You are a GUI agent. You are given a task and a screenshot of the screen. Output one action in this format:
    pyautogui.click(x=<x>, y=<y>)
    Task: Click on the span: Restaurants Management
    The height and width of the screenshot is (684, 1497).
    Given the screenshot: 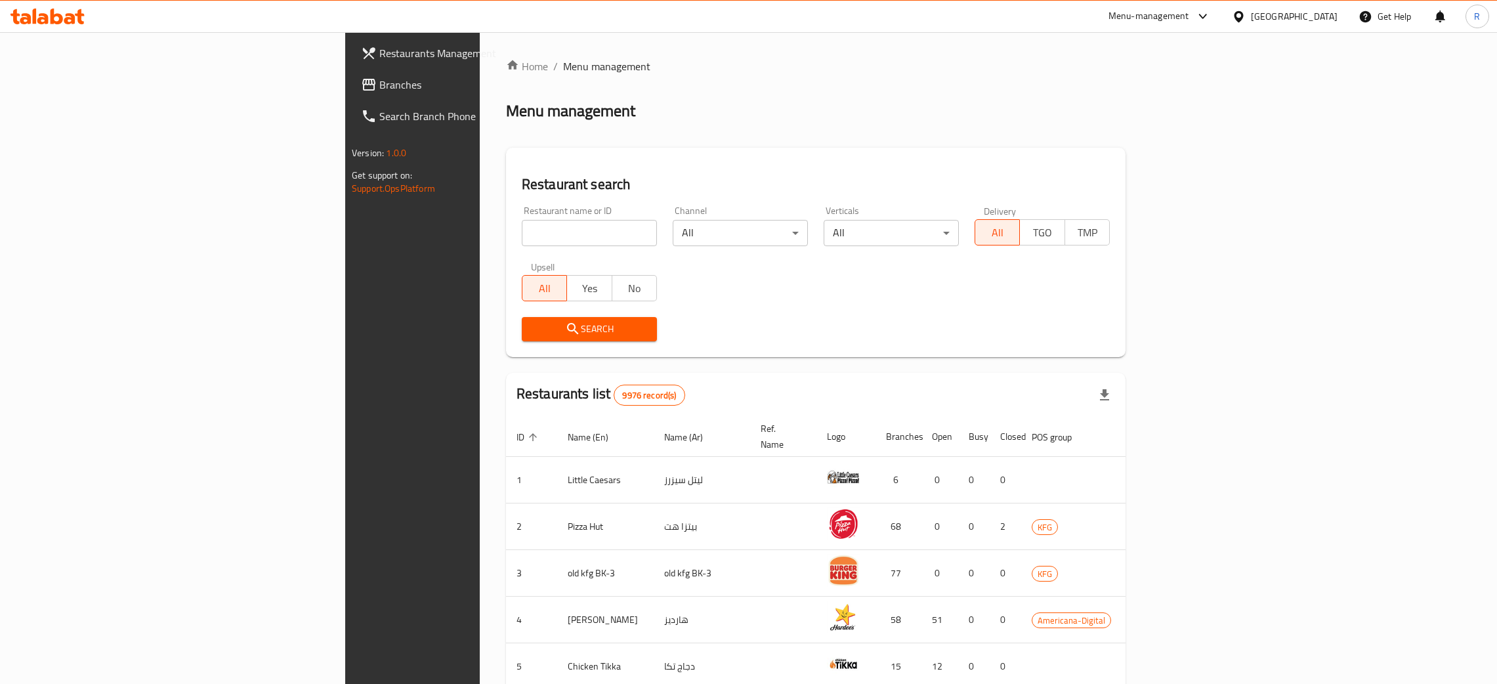 What is the action you would take?
    pyautogui.click(x=482, y=53)
    